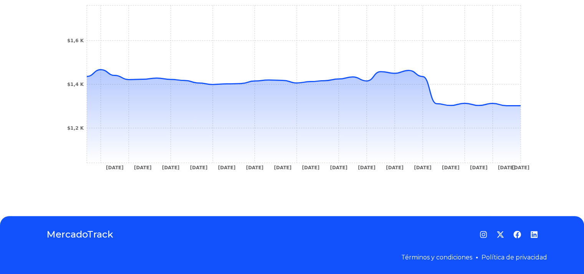 The height and width of the screenshot is (274, 584). Describe the element at coordinates (534, 235) in the screenshot. I see `a: LinkedIn` at that location.